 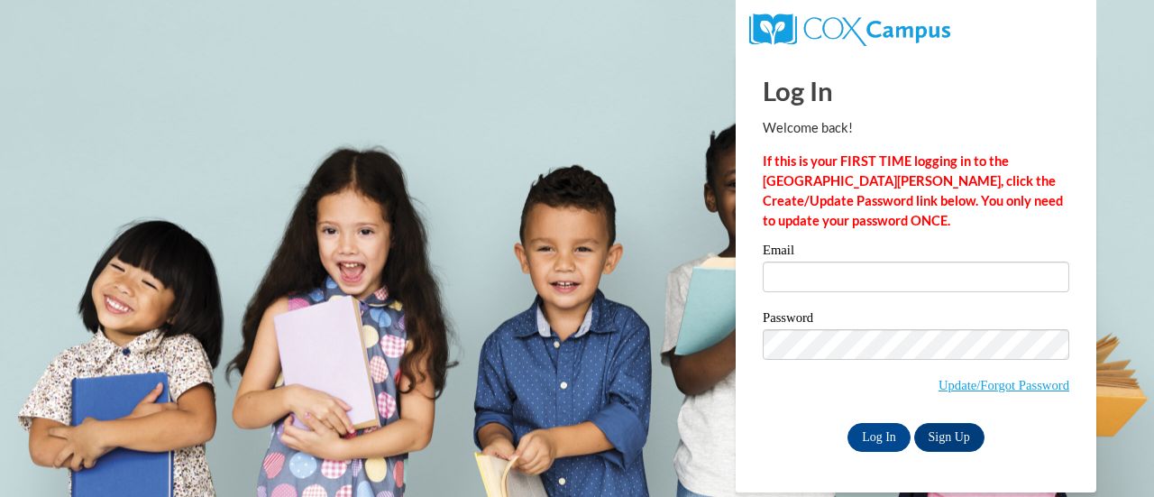 What do you see at coordinates (916, 253) in the screenshot?
I see `label: Email` at bounding box center [916, 253].